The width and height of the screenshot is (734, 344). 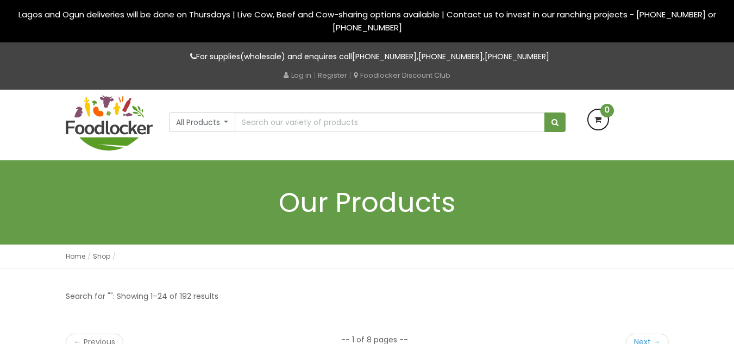 What do you see at coordinates (367, 202) in the screenshot?
I see `h1: Our Products` at bounding box center [367, 202].